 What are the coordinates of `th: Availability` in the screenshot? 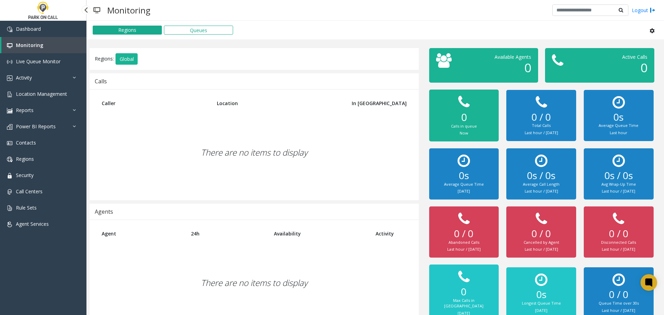 It's located at (320, 233).